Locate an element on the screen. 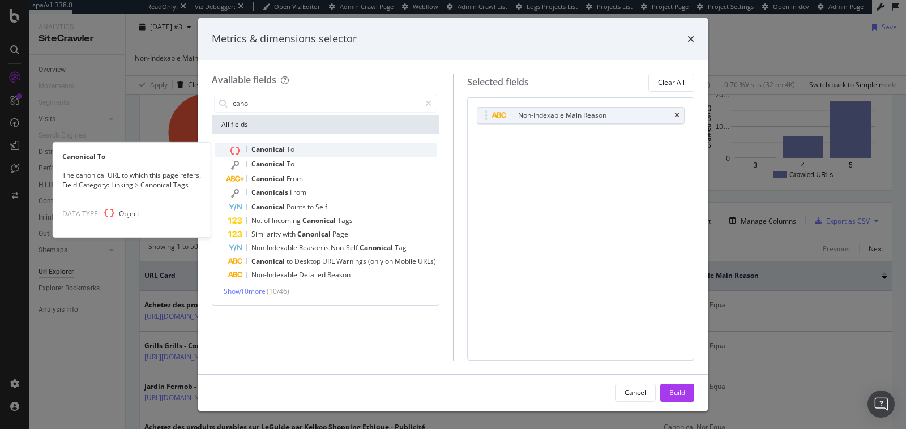 Image resolution: width=906 pixels, height=429 pixels. span: Points is located at coordinates (297, 207).